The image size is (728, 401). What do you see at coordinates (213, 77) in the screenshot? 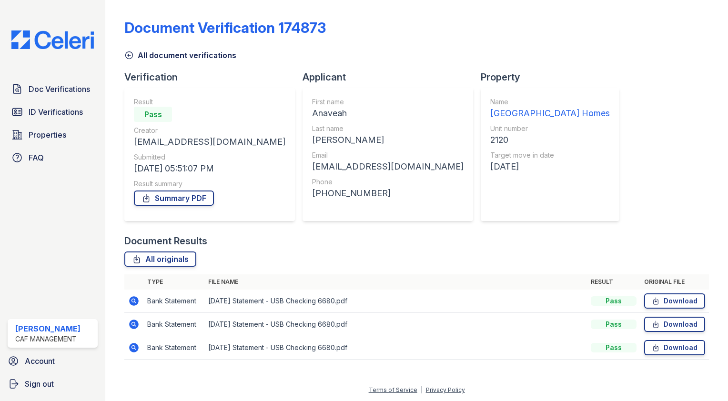
I see `div: Verification` at bounding box center [213, 77].